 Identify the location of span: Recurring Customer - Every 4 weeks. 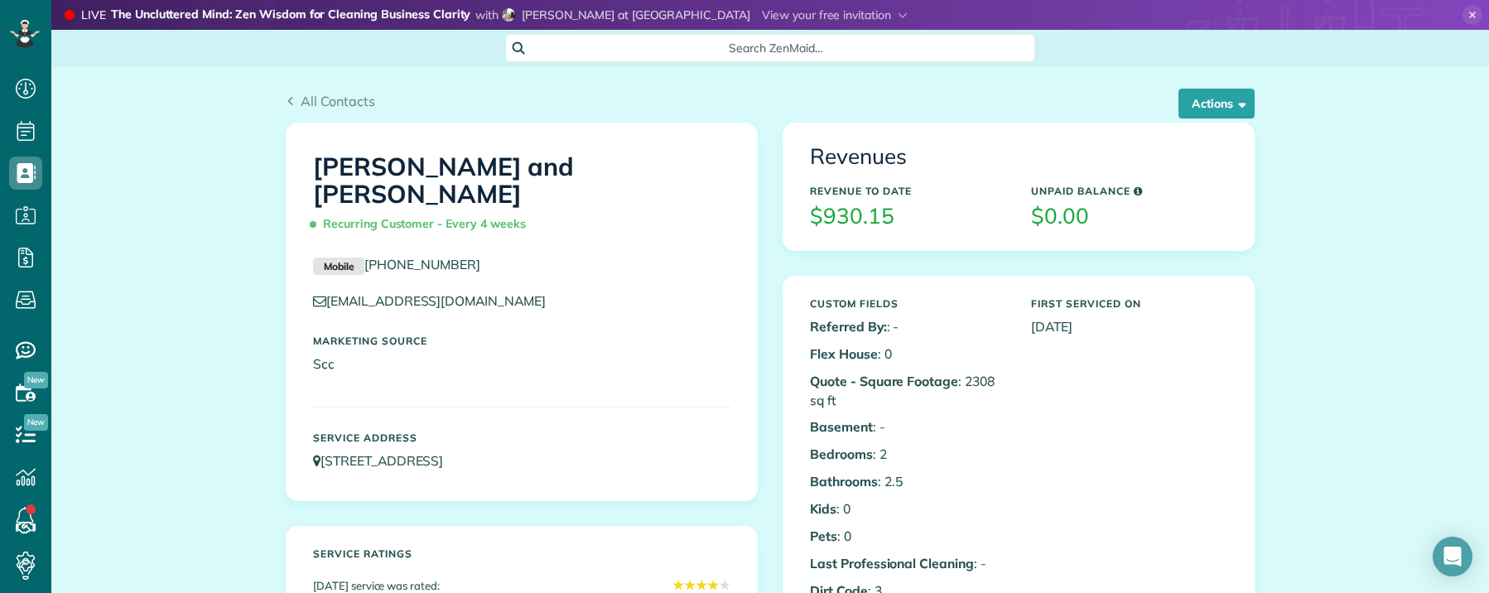
(422, 224).